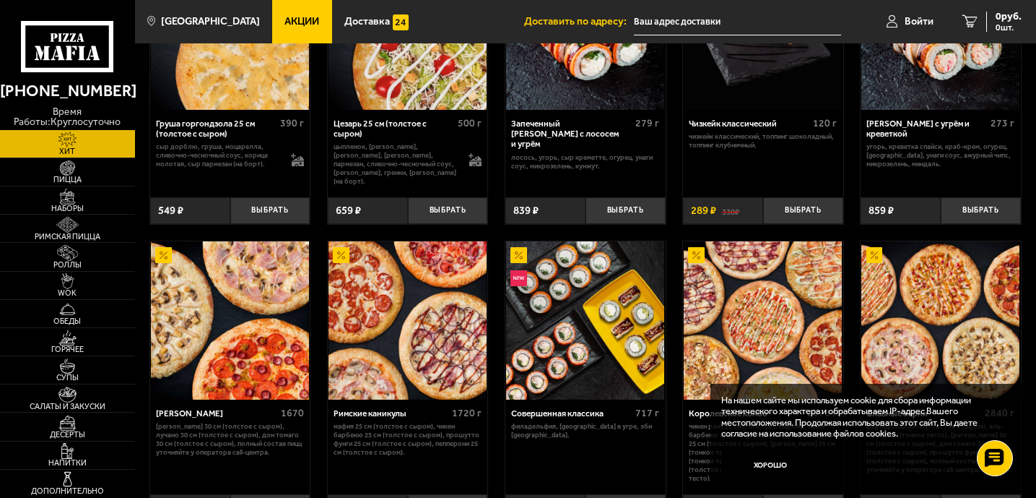  I want to click on img: 15daf4d41897b9f0e9f617042186c801.svg, so click(401, 22).